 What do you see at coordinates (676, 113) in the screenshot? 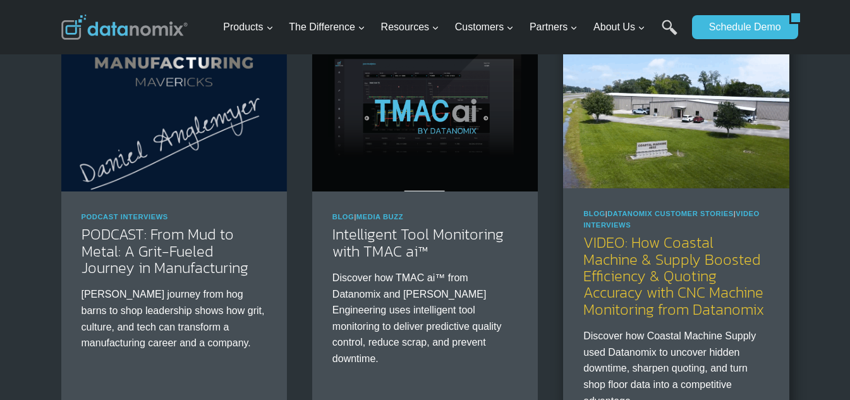
I see `a: Coastal Machine Improves Efficiency & Quotes with Datanomix` at bounding box center [676, 113].